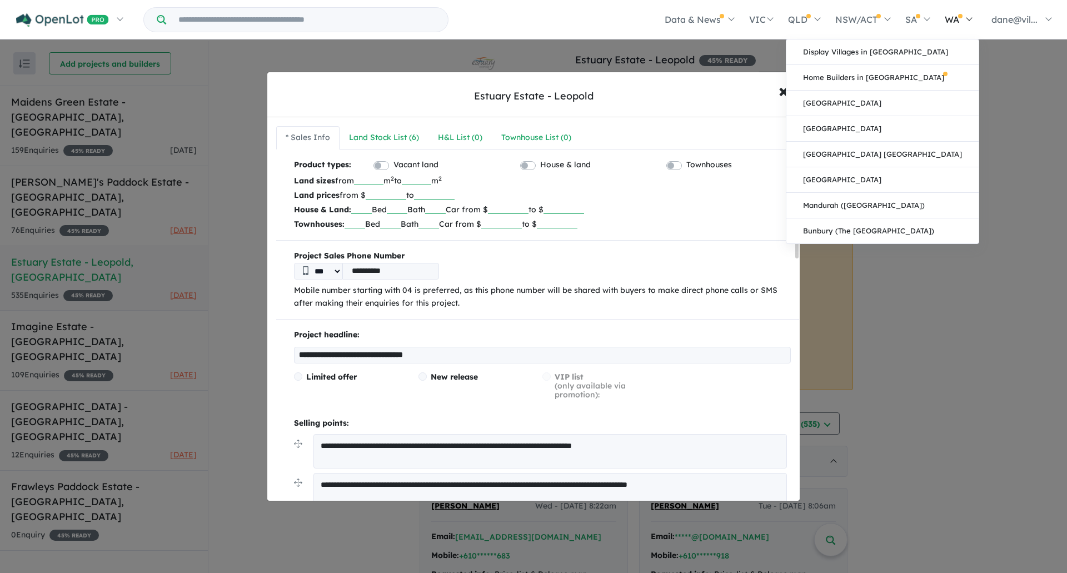  I want to click on b: House & Land:, so click(322, 210).